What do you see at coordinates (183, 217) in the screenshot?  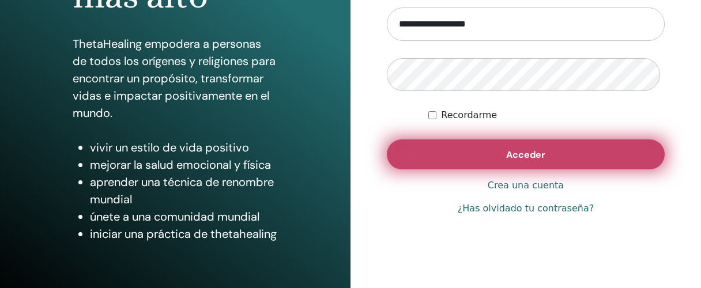 I see `li: únete a una comunidad mundial` at bounding box center [183, 217].